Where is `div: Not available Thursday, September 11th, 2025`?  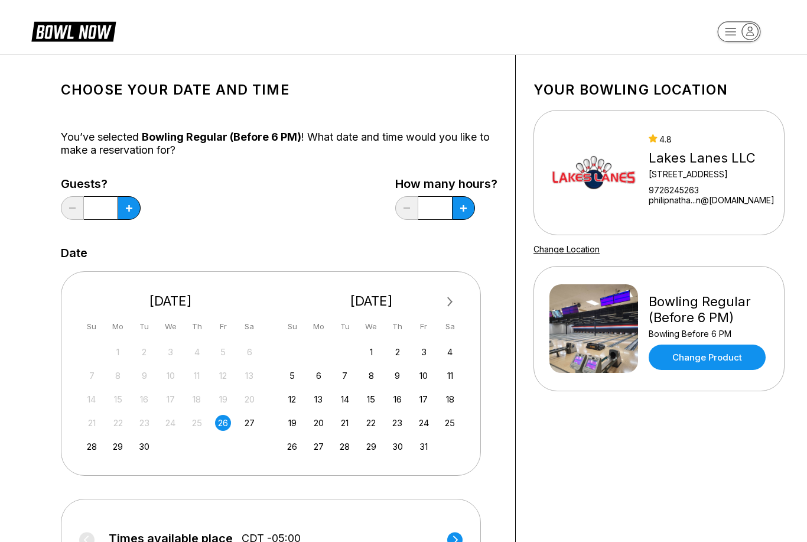 div: Not available Thursday, September 11th, 2025 is located at coordinates (197, 375).